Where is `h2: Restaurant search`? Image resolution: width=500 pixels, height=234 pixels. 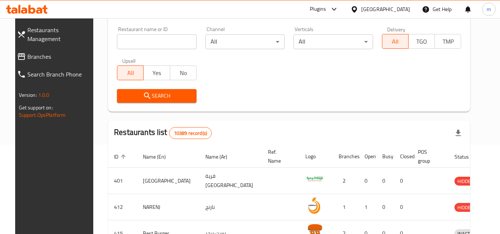
h2: Restaurant search is located at coordinates (289, 14).